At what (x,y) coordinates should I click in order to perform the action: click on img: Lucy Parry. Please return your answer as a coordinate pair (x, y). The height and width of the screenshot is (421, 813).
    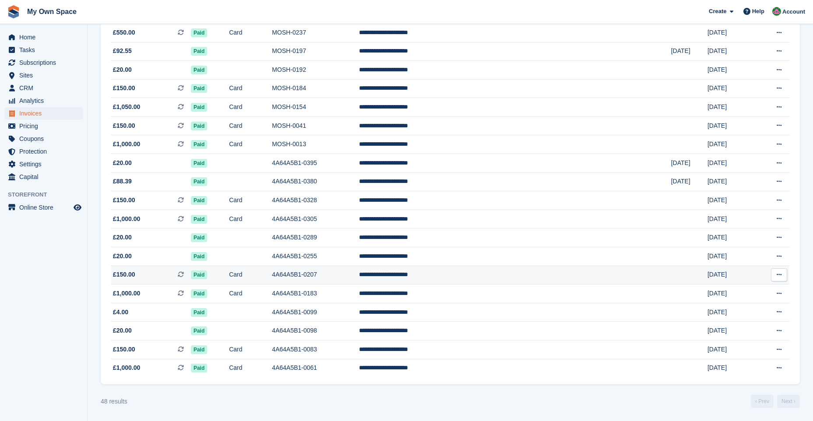
    Looking at the image, I should click on (777, 11).